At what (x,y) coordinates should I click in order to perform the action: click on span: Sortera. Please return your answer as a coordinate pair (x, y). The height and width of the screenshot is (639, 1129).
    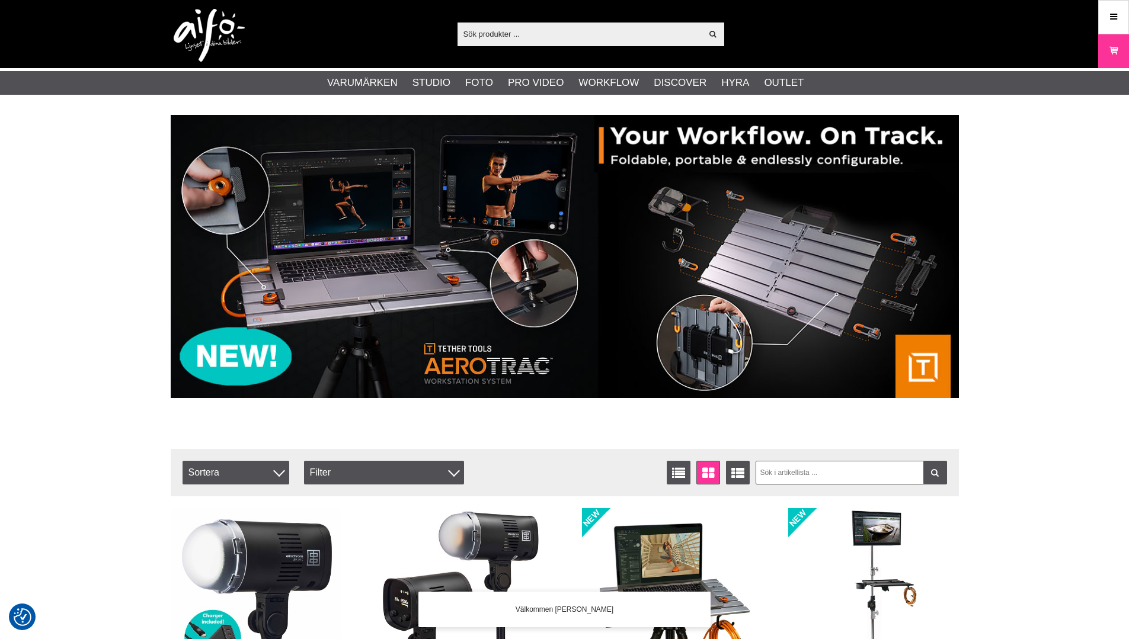
    Looking at the image, I should click on (236, 473).